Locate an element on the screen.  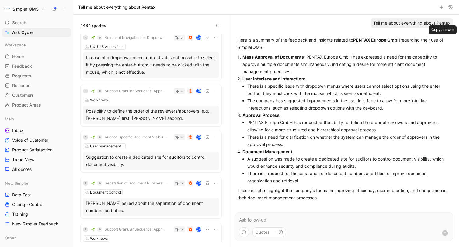
img: Simpler QMS is located at coordinates (7, 9).